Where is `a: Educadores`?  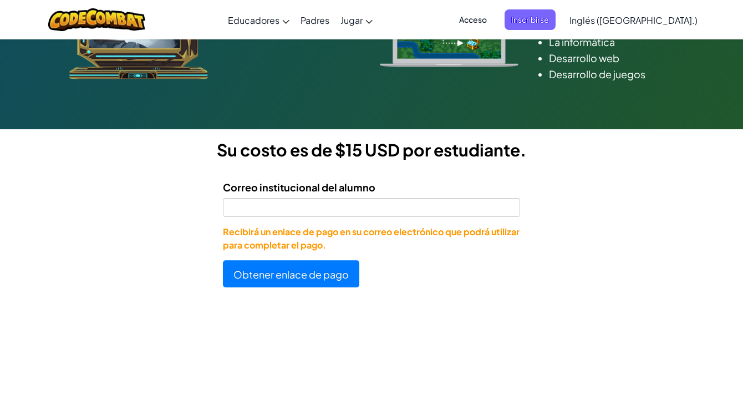 a: Educadores is located at coordinates (258, 20).